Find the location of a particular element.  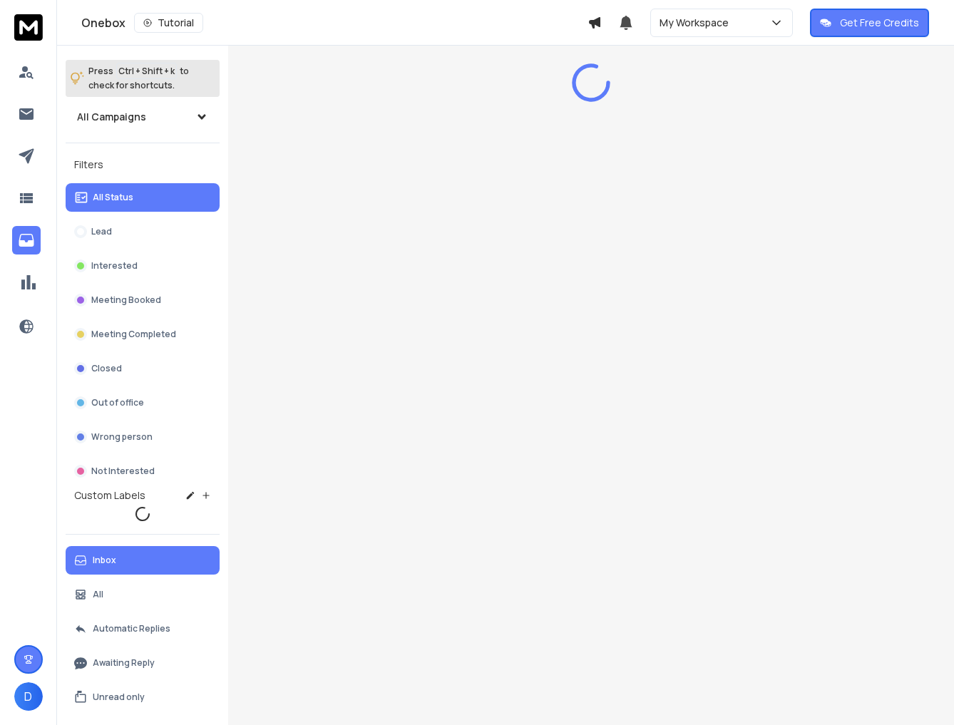

span: Ctrl + Shift + k is located at coordinates (146, 71).